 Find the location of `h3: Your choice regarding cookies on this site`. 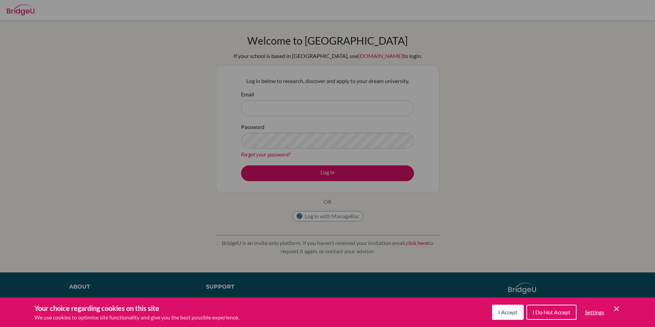

h3: Your choice regarding cookies on this site is located at coordinates (136, 309).